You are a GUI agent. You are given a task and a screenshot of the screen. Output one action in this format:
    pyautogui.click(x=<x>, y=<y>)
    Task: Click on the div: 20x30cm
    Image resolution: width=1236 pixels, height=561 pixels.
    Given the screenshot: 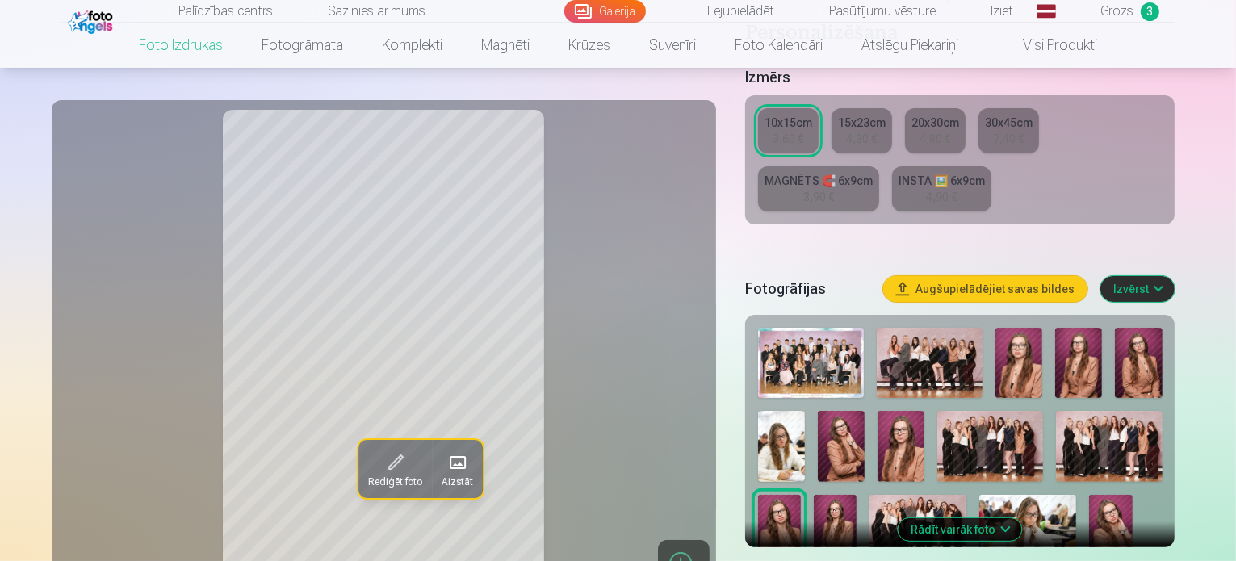 What is the action you would take?
    pyautogui.click(x=935, y=123)
    